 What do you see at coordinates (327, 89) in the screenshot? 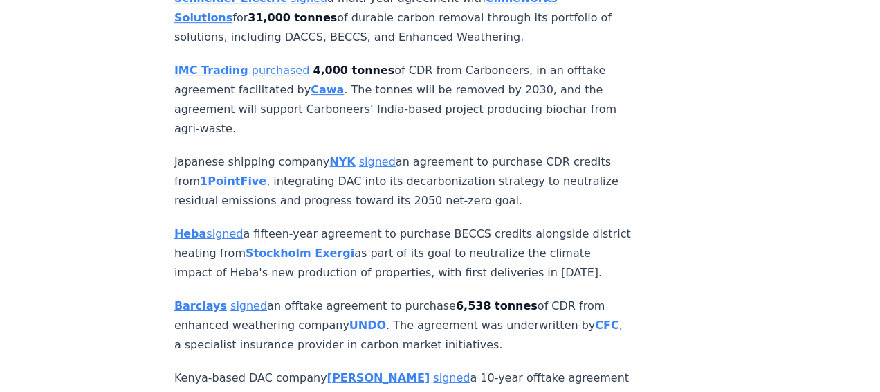
I see `strong: Cawa` at bounding box center [327, 89].